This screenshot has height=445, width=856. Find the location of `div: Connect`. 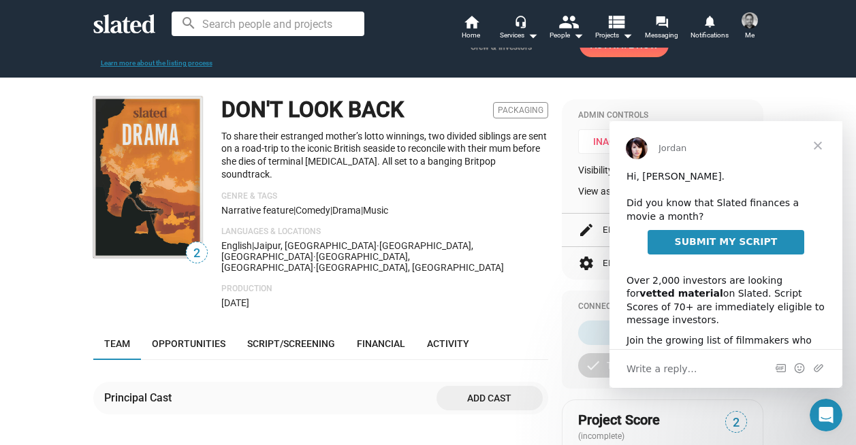

div: Connect is located at coordinates (663, 307).